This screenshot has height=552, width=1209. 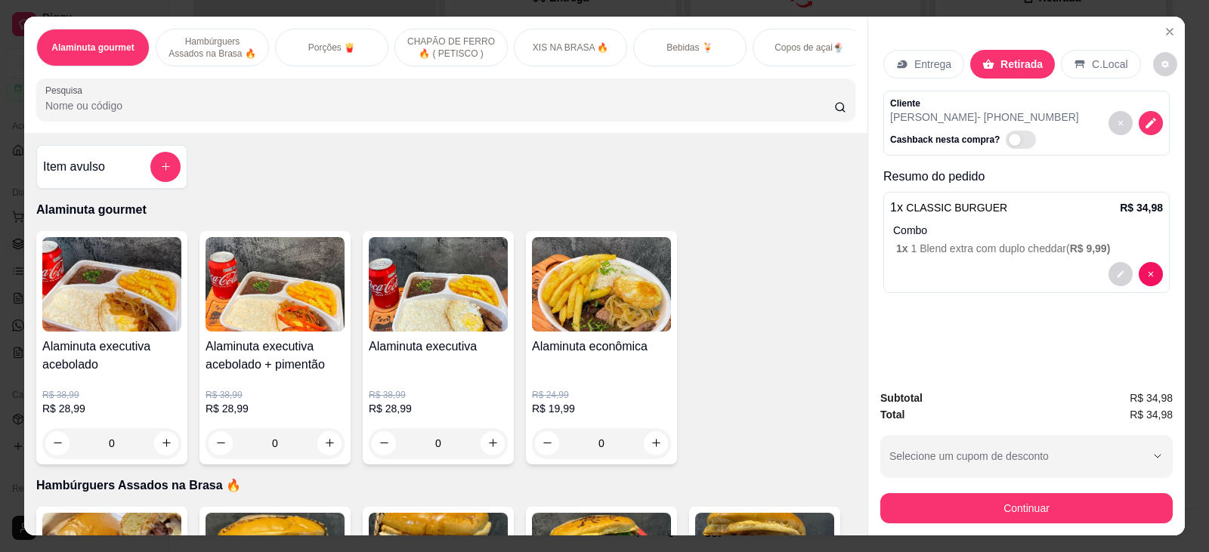 What do you see at coordinates (438, 347) in the screenshot?
I see `h4: Alaminuta executiva` at bounding box center [438, 347].